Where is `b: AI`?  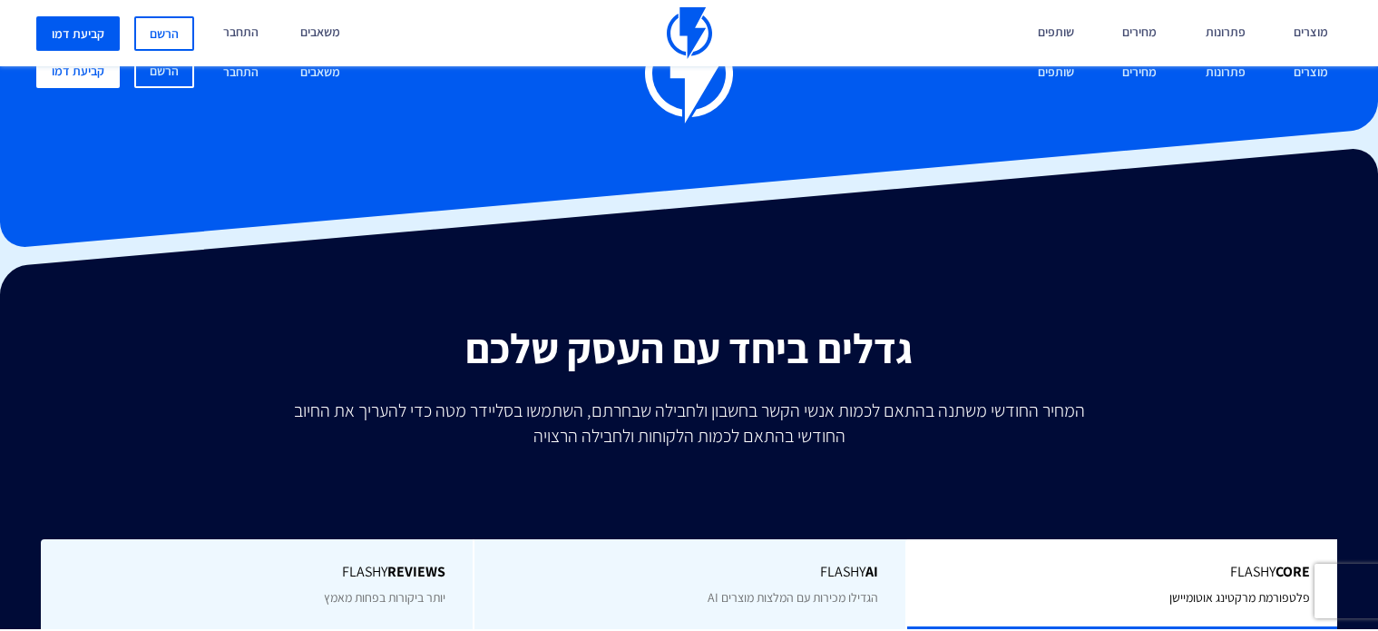
b: AI is located at coordinates (872, 571).